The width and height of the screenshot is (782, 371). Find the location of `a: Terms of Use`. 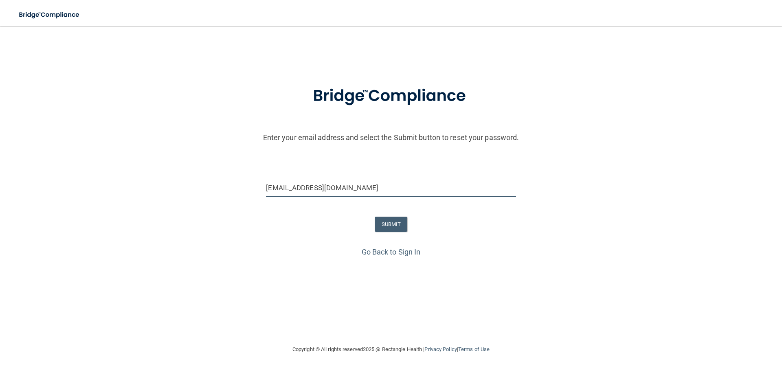

a: Terms of Use is located at coordinates (473, 349).